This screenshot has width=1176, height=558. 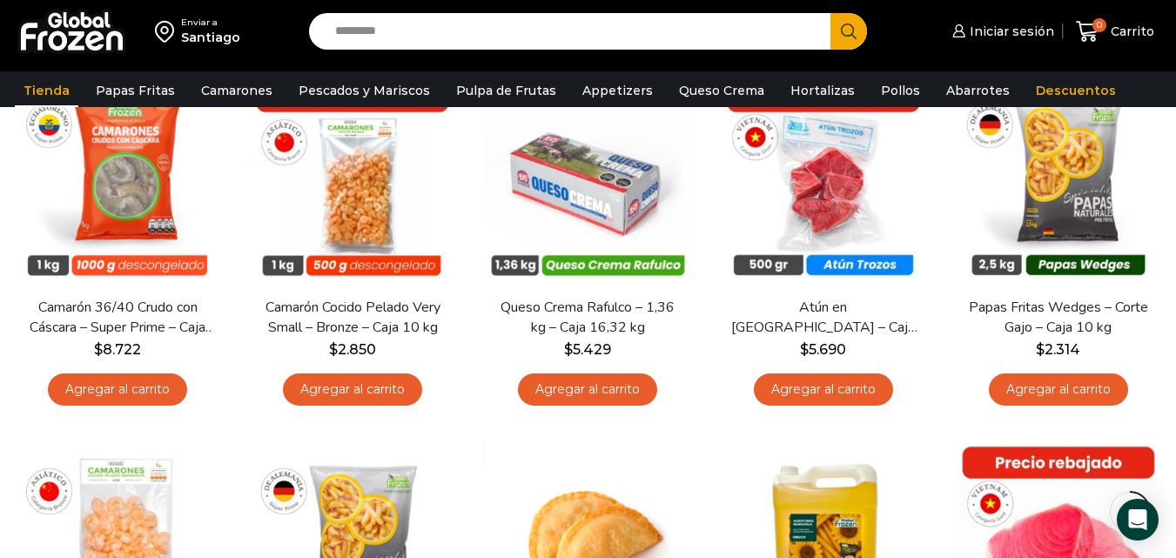 I want to click on span: Carrito, so click(x=1130, y=31).